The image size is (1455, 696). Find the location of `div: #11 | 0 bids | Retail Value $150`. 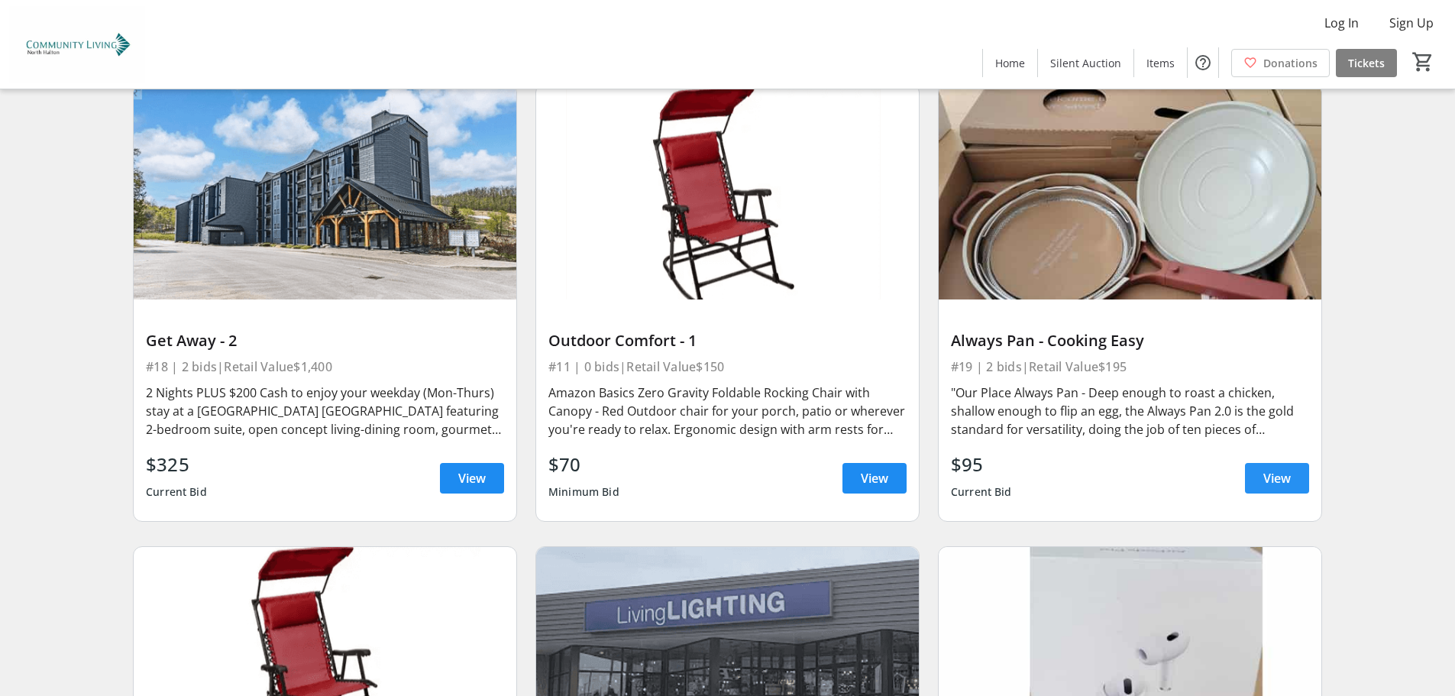

div: #11 | 0 bids | Retail Value $150 is located at coordinates (727, 367).